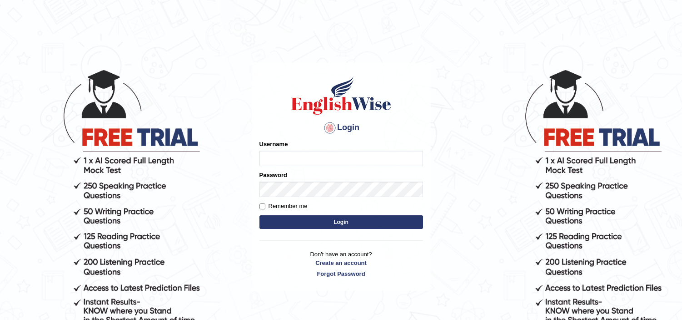  I want to click on a: Create an account, so click(341, 262).